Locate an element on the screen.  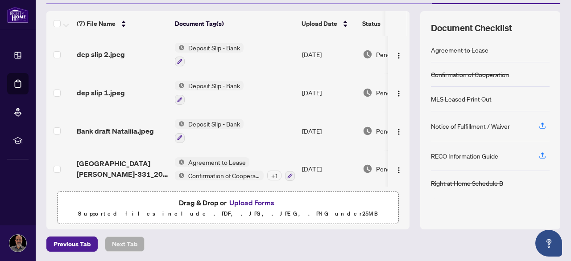
th: Document Tag(s) is located at coordinates (235, 24).